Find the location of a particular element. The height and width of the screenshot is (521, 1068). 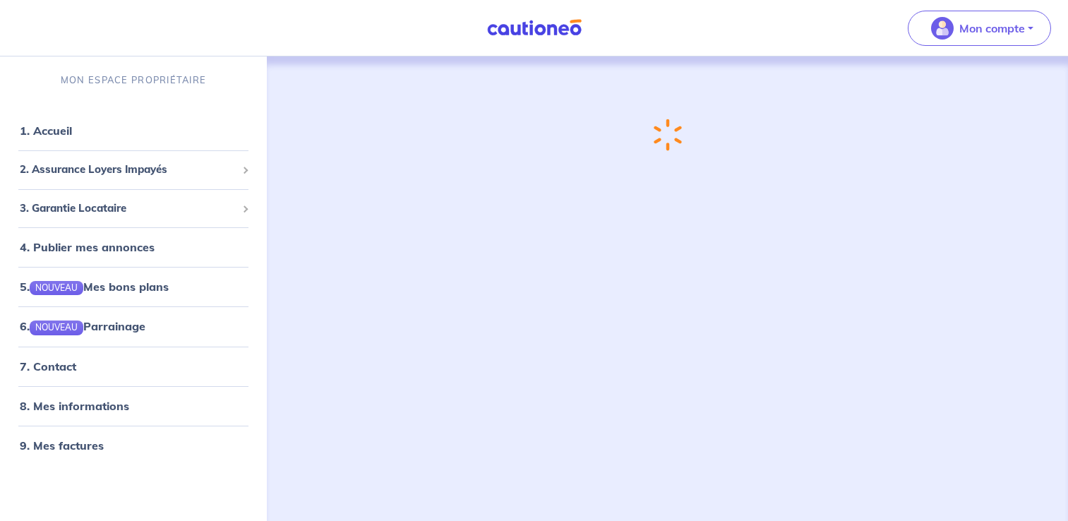

a: 4. Publier mes annonces is located at coordinates (87, 247).